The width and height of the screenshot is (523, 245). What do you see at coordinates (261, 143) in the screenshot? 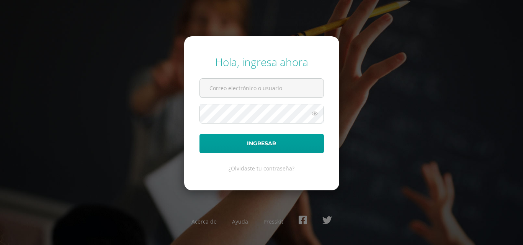
I see `button: Ingresar` at bounding box center [261, 143].